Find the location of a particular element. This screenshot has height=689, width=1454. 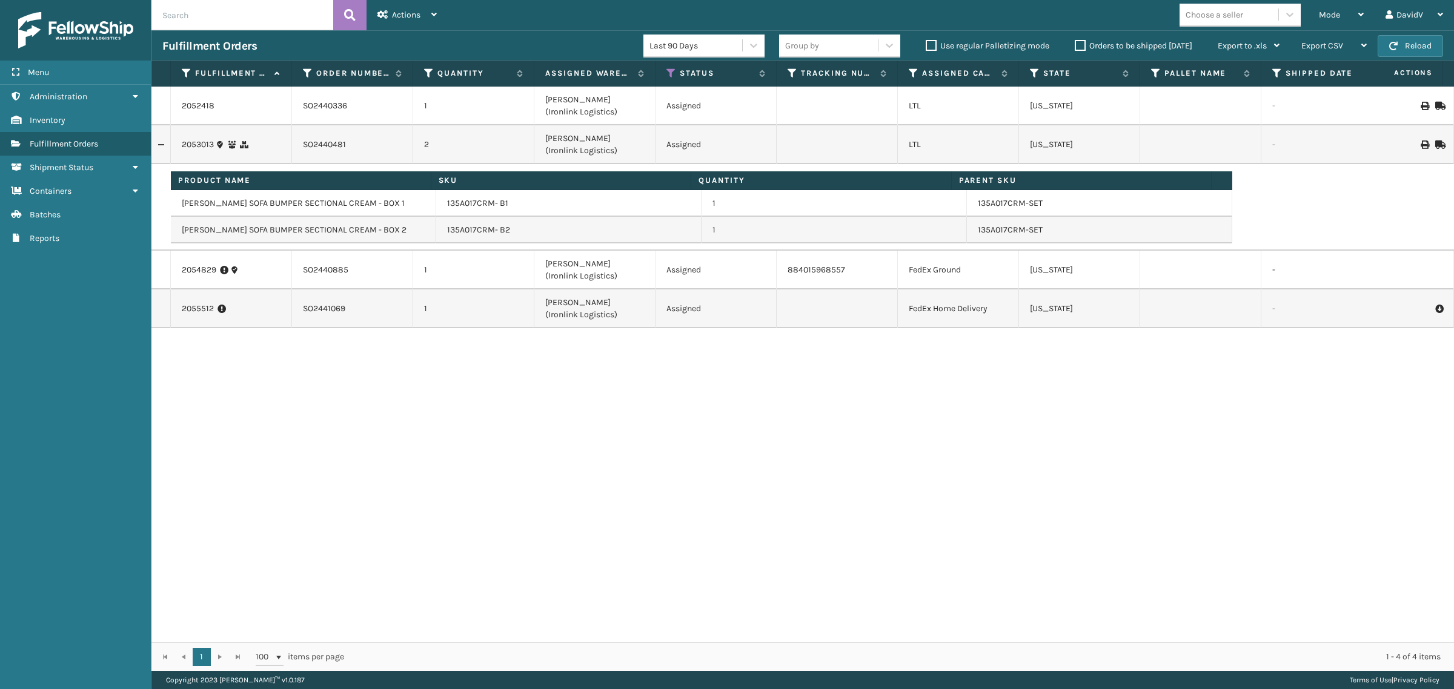

td: SO2440885 is located at coordinates (353, 270).